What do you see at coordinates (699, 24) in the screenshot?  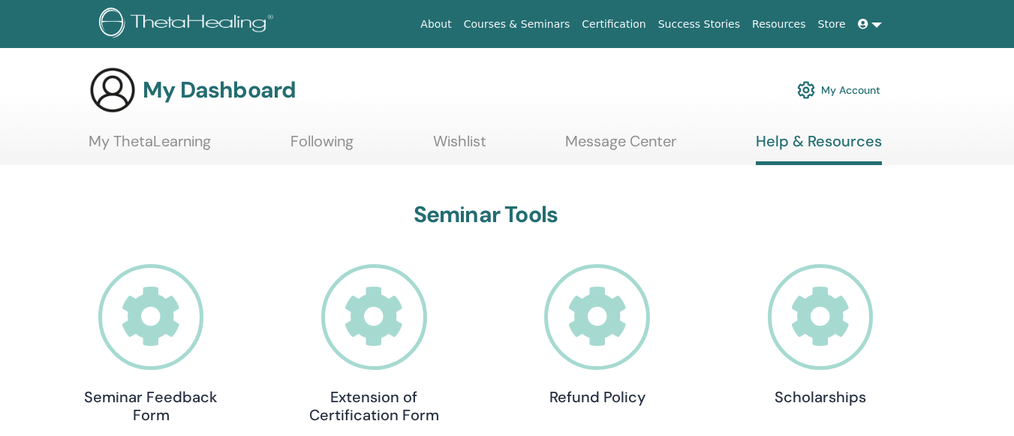 I see `a: Success Stories` at bounding box center [699, 24].